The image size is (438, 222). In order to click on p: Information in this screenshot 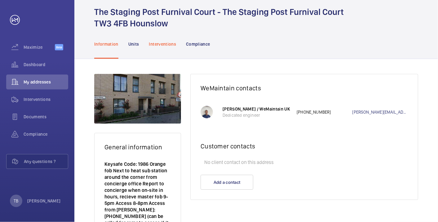, I will do `click(106, 44)`.